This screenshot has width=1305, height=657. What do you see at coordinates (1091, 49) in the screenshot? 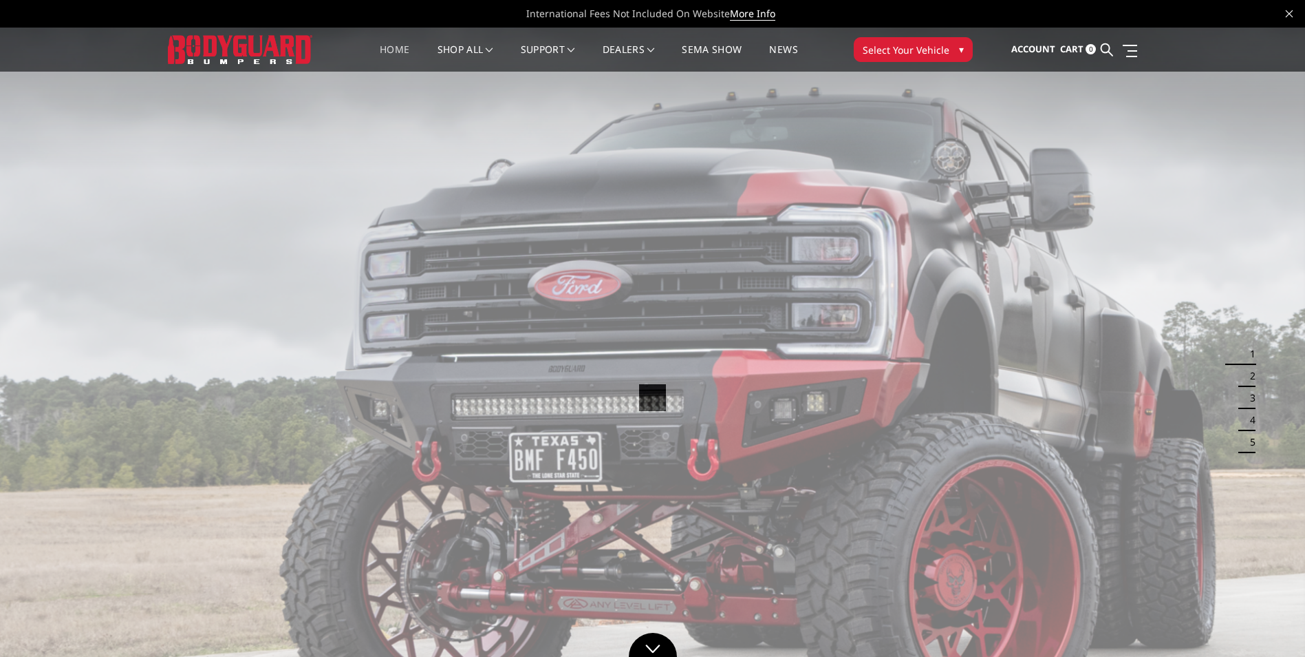
I see `span: 0` at bounding box center [1091, 49].